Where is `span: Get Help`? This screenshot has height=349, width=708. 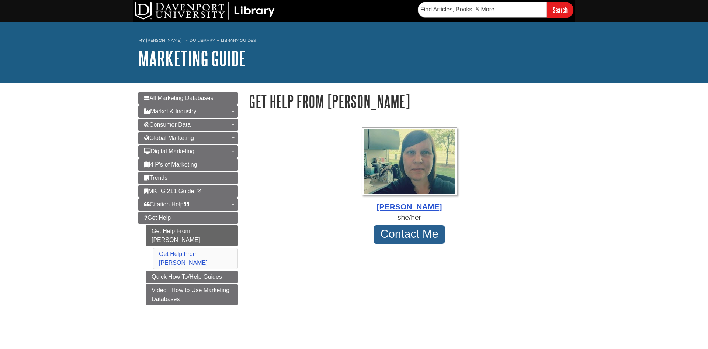 span: Get Help is located at coordinates (158, 217).